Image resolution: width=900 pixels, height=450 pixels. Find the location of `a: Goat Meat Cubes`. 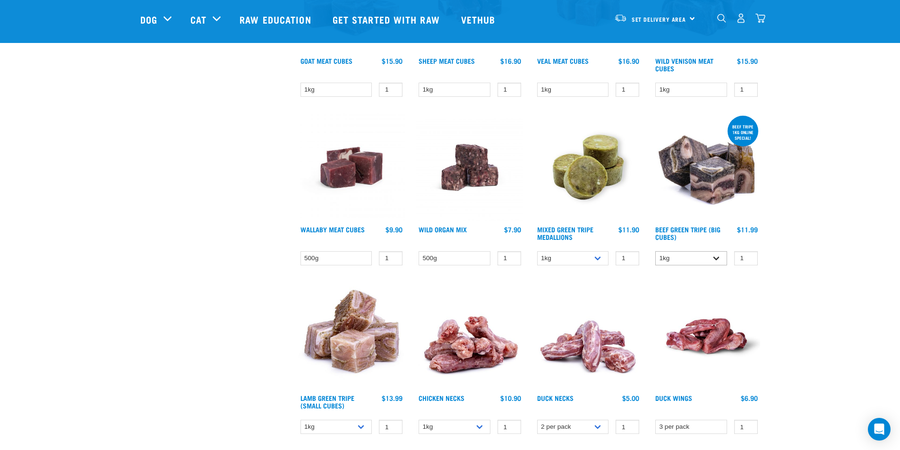

a: Goat Meat Cubes is located at coordinates (327, 61).